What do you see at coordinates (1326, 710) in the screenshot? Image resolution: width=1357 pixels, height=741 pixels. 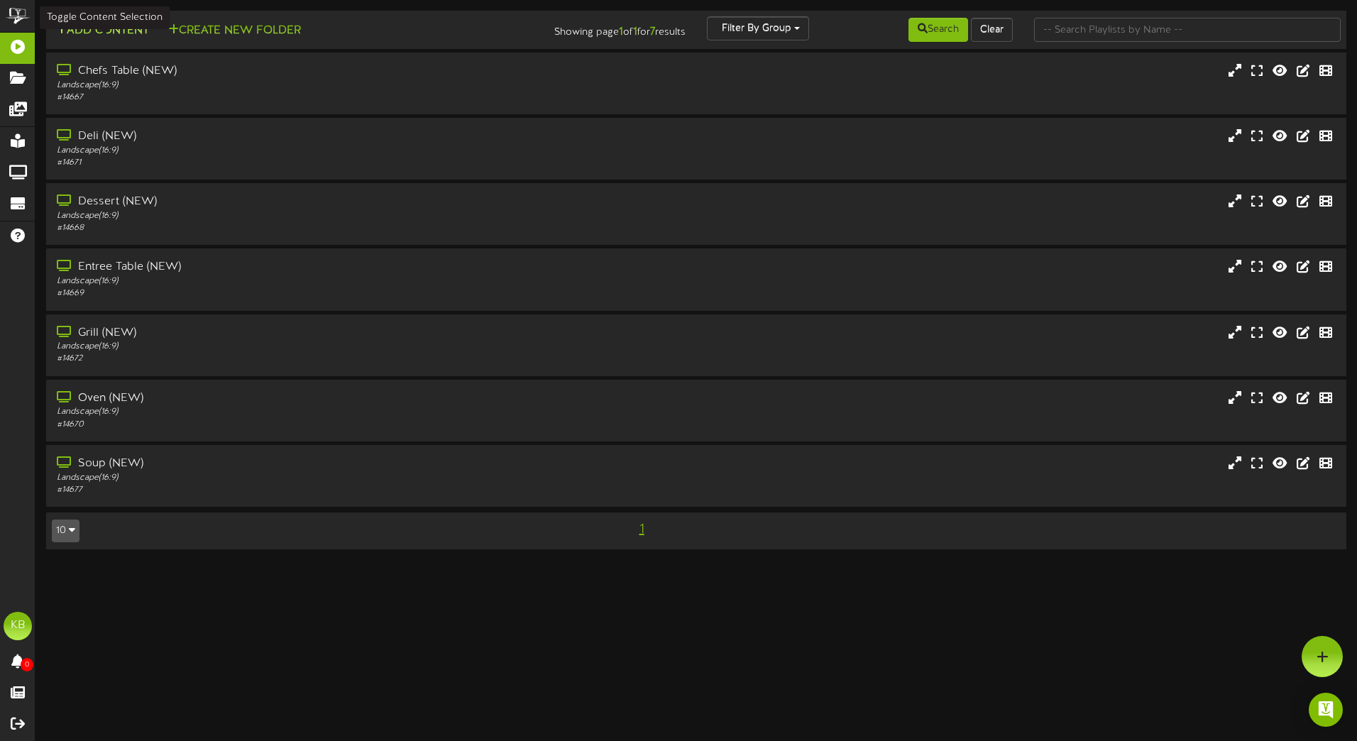 I see `div: Open Intercom Messenger` at bounding box center [1326, 710].